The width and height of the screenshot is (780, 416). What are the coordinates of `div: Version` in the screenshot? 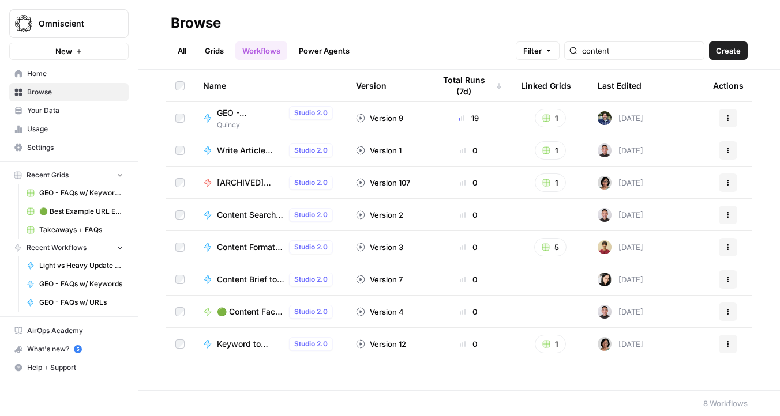 It's located at (371, 85).